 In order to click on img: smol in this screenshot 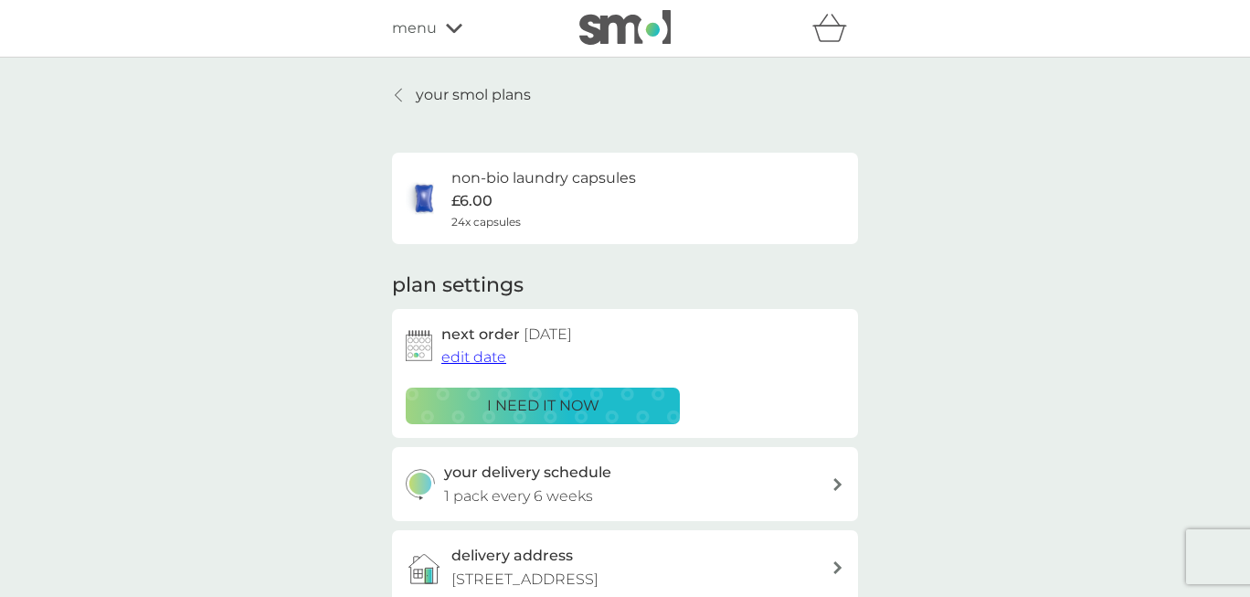, I will do `click(625, 27)`.